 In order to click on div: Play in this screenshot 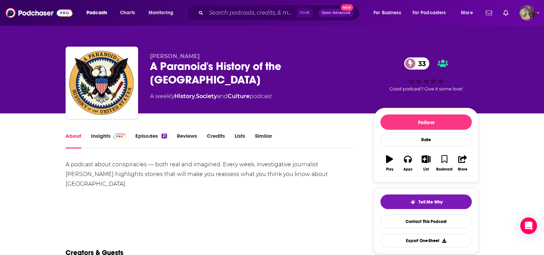, I will do `click(389, 170)`.